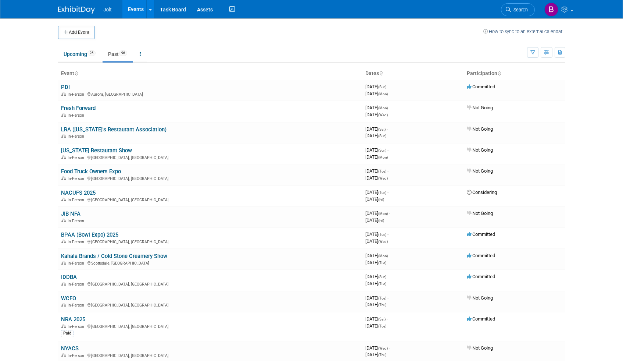 This screenshot has width=623, height=361. I want to click on img: Brooke Valderrama, so click(551, 10).